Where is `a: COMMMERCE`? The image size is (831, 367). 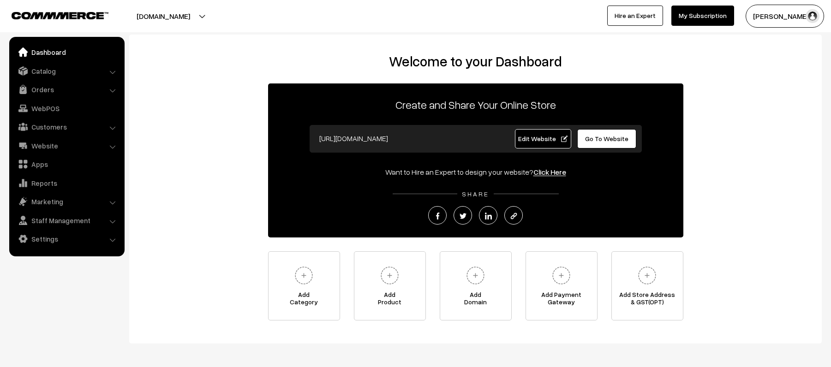 a: COMMMERCE is located at coordinates (52, 15).